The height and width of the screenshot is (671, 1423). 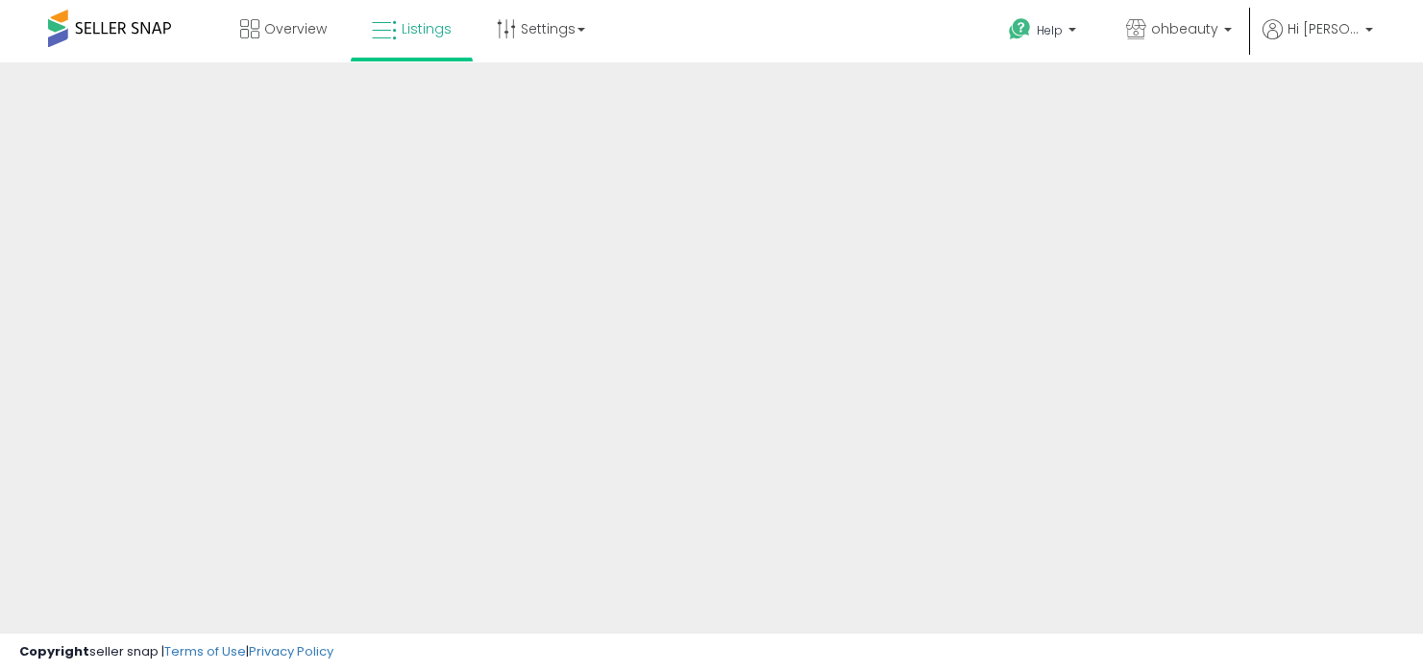 I want to click on strong: Copyright, so click(x=54, y=651).